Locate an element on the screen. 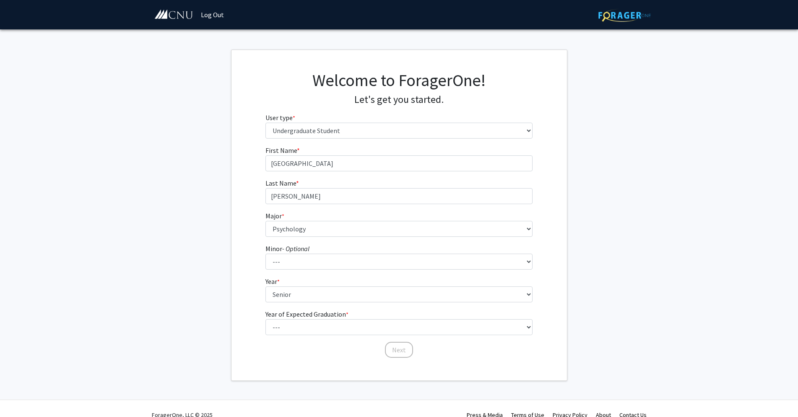  label: User type is located at coordinates (280, 117).